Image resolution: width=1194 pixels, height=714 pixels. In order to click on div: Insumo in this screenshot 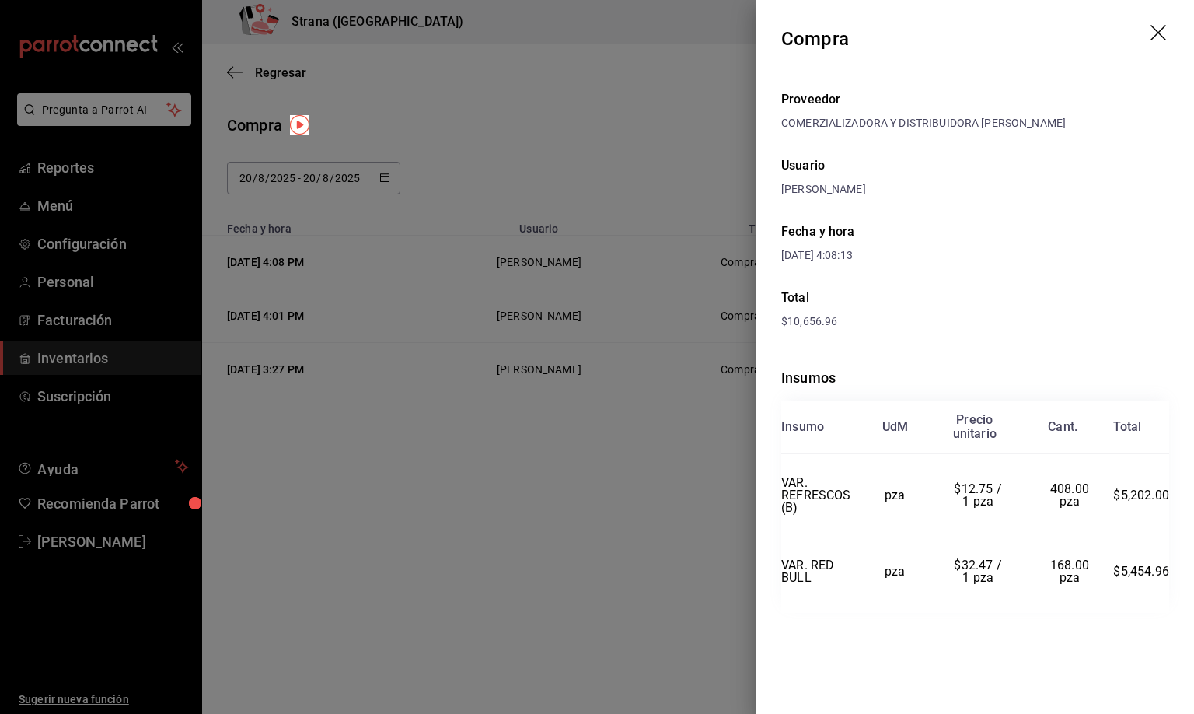, I will do `click(802, 427)`.